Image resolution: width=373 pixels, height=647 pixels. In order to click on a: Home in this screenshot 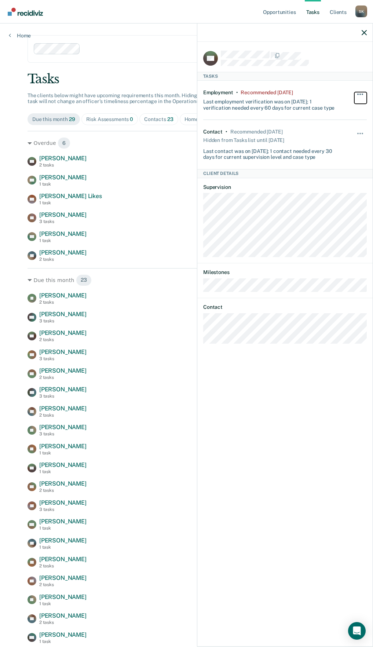, I will do `click(20, 36)`.